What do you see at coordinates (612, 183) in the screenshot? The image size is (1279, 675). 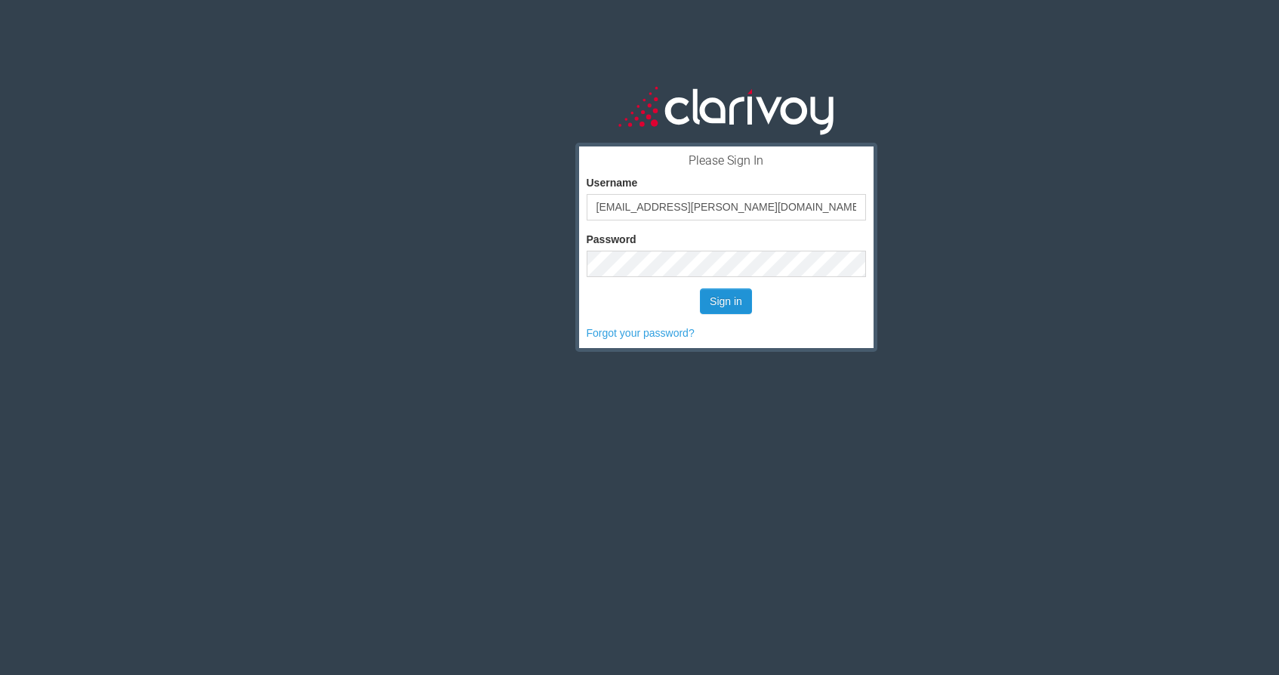 I see `label: Username` at bounding box center [612, 183].